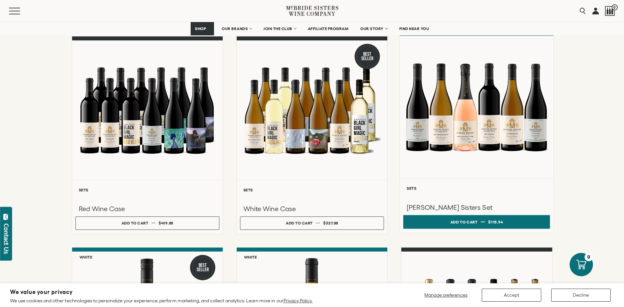  I want to click on a: Privacy Policy., so click(298, 300).